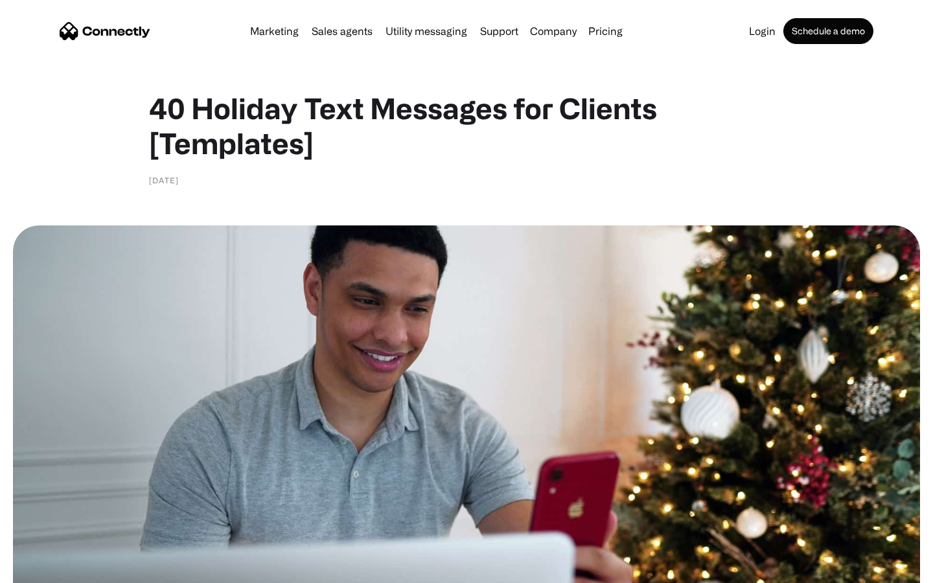 The image size is (933, 583). What do you see at coordinates (426, 31) in the screenshot?
I see `a: Utility messaging` at bounding box center [426, 31].